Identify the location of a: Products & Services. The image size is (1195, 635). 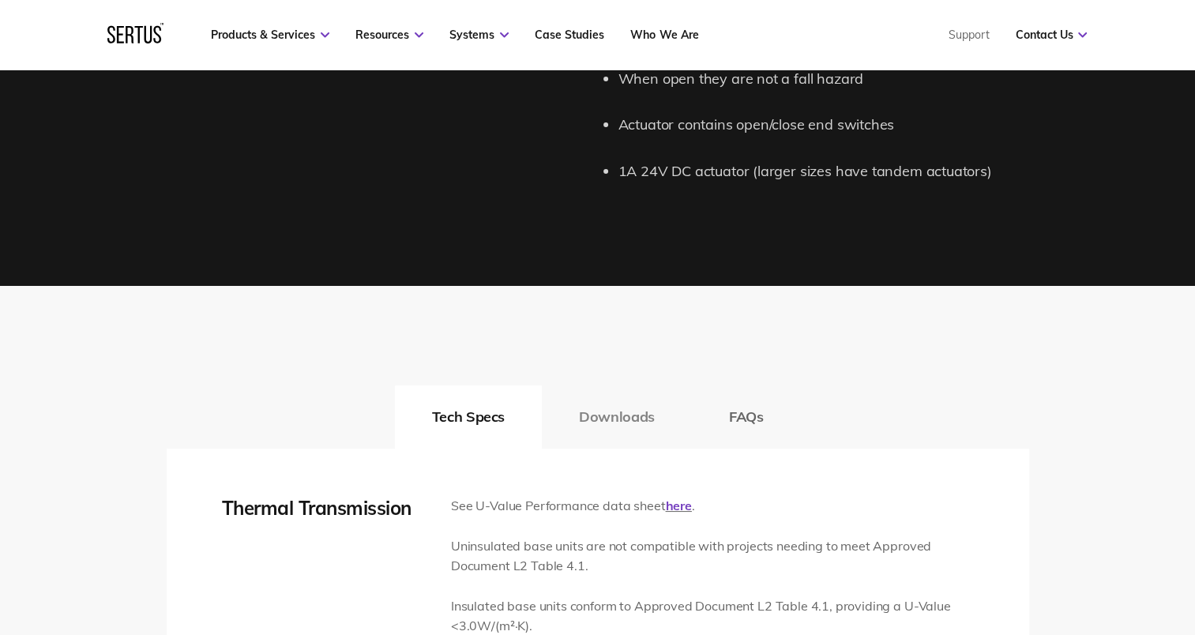
(270, 35).